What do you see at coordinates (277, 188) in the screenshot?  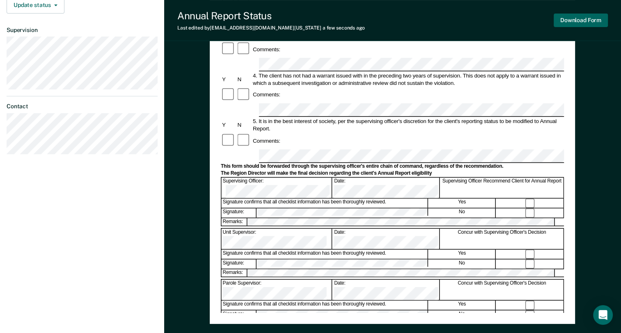 I see `div: Supervising Officer:` at bounding box center [277, 188].